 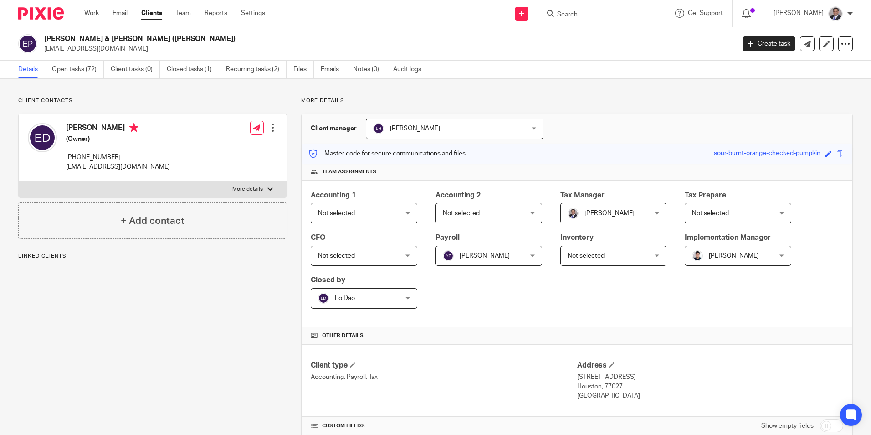 I want to click on label: Show empty fields, so click(x=787, y=425).